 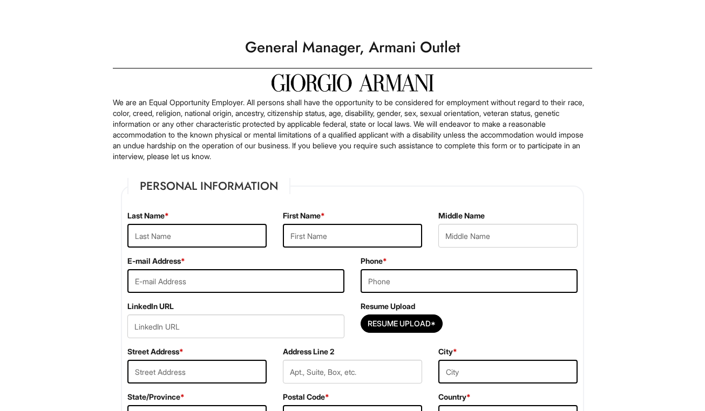 What do you see at coordinates (148, 216) in the screenshot?
I see `label: Last Name` at bounding box center [148, 216].